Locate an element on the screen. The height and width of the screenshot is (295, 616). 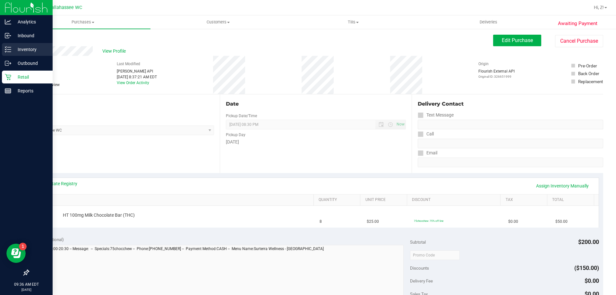
span: ($150.00) is located at coordinates (587, 268).